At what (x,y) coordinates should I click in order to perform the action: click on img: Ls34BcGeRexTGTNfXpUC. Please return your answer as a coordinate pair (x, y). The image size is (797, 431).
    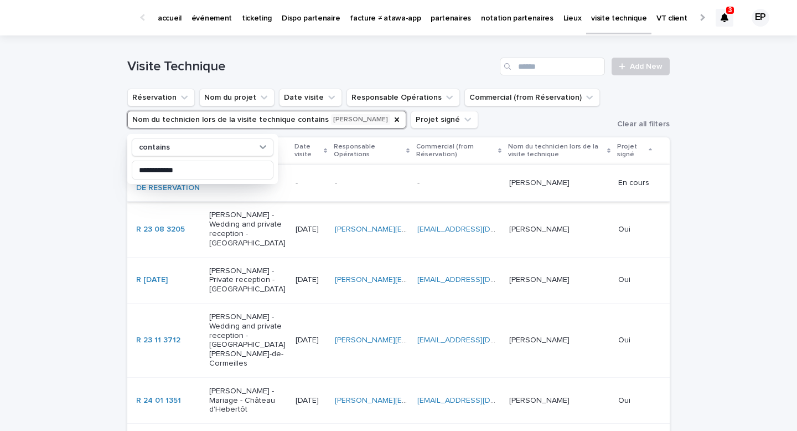
    Looking at the image, I should click on (76, 18).